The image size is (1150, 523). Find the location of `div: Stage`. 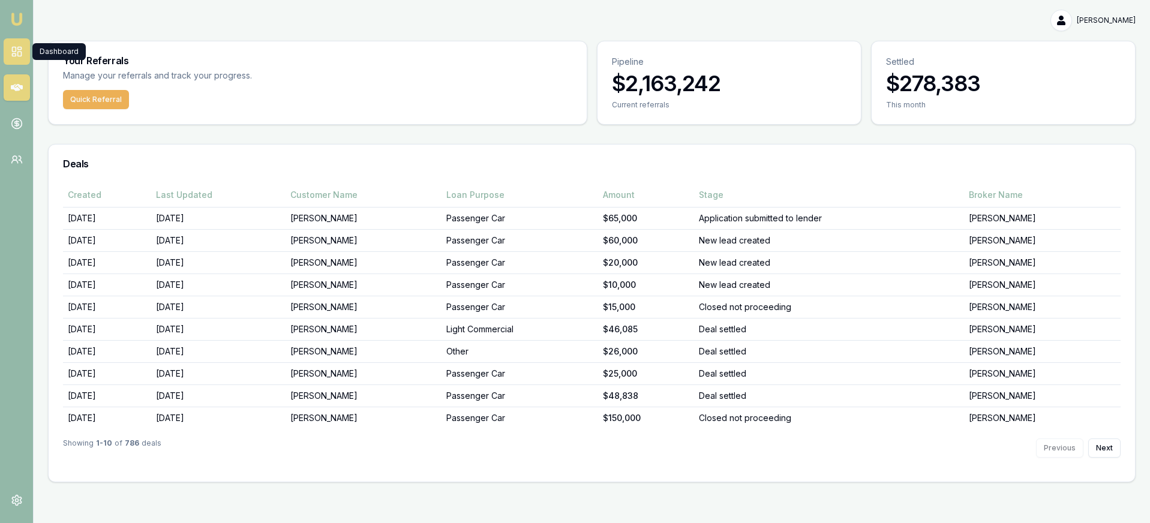

div: Stage is located at coordinates (829, 195).